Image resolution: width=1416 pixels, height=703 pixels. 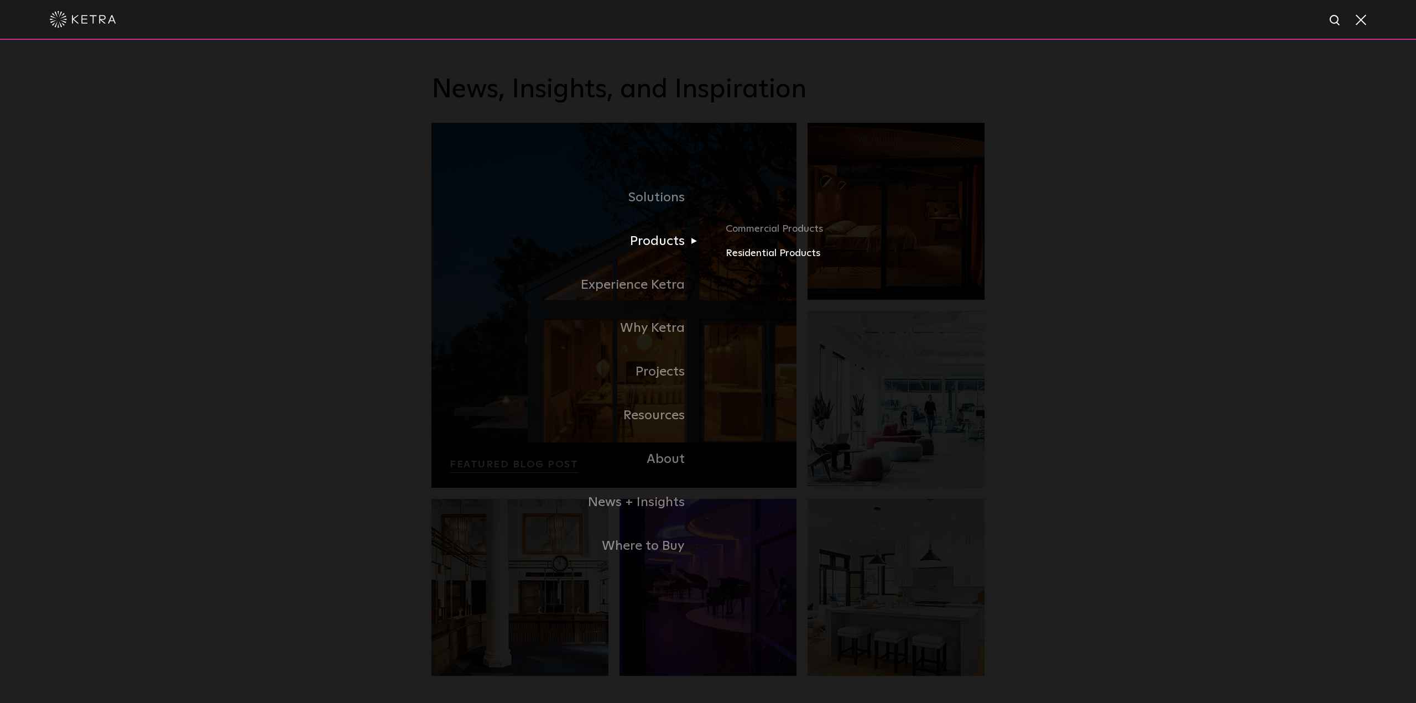 I want to click on a: Commercial Products, so click(x=855, y=233).